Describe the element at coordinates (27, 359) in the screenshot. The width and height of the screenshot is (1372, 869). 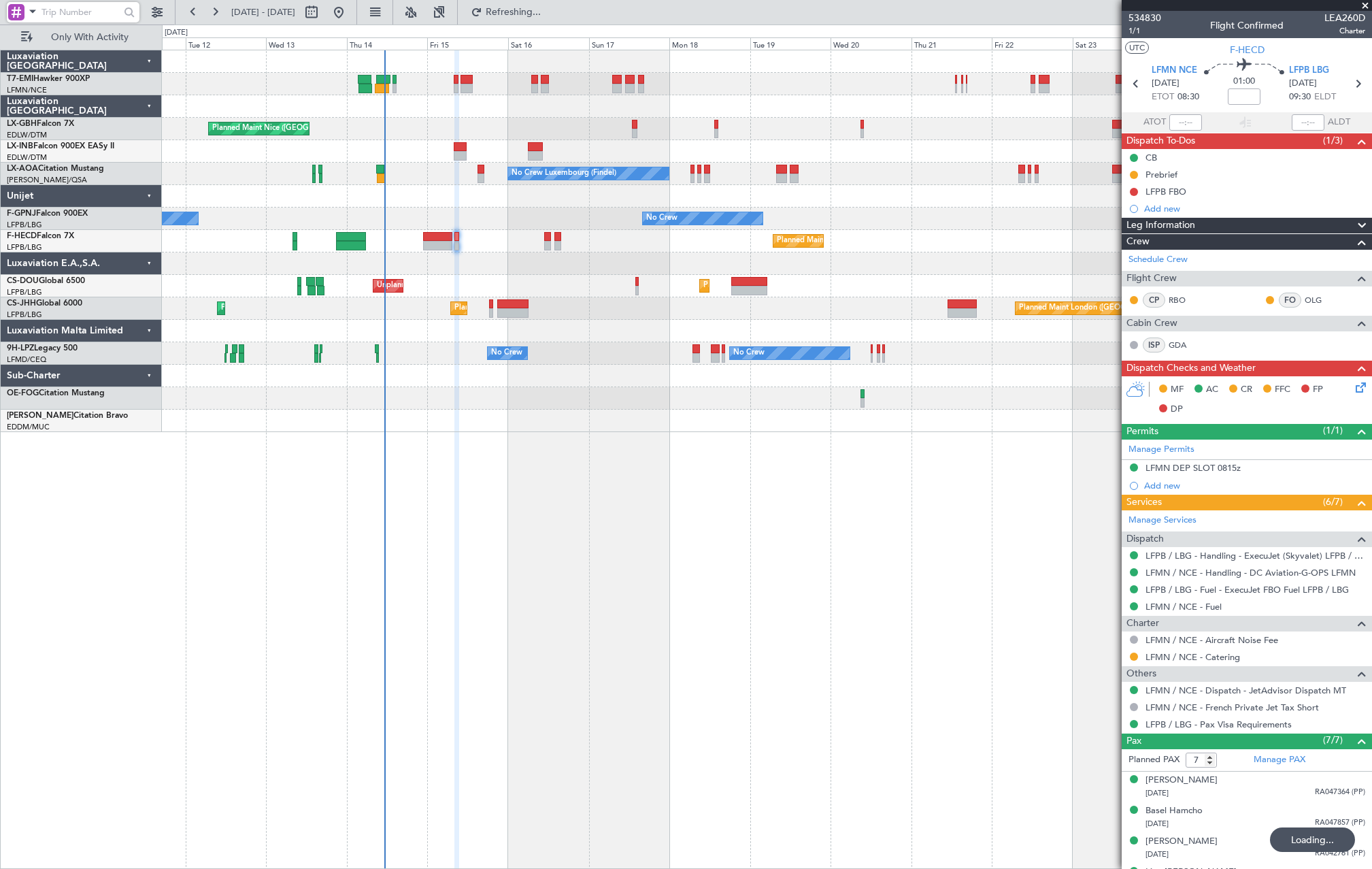
I see `a: LFMD/CEQ` at that location.